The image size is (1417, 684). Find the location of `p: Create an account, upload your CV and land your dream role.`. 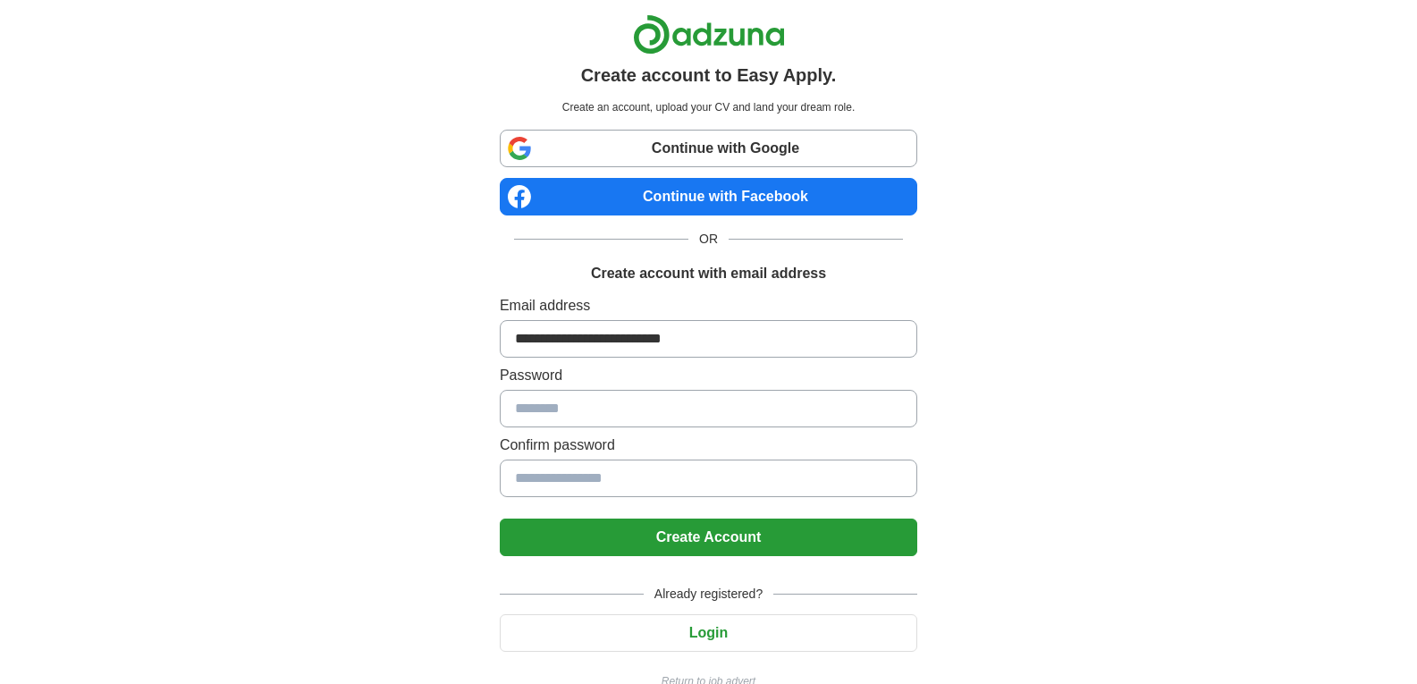

p: Create an account, upload your CV and land your dream role. is located at coordinates (708, 107).